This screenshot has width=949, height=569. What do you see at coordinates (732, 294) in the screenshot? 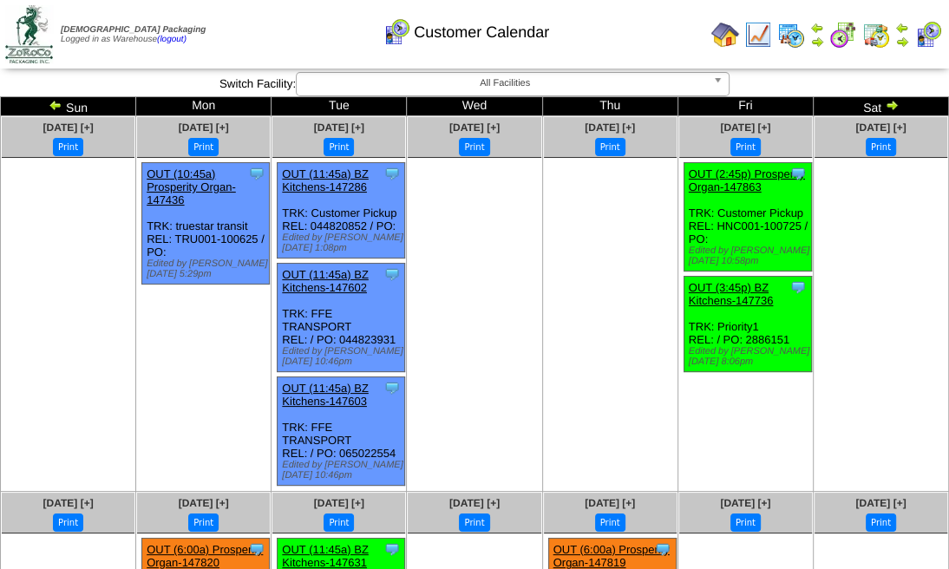
I see `a: OUT (3:45p) BZ Kitchens-147736` at bounding box center [732, 294].